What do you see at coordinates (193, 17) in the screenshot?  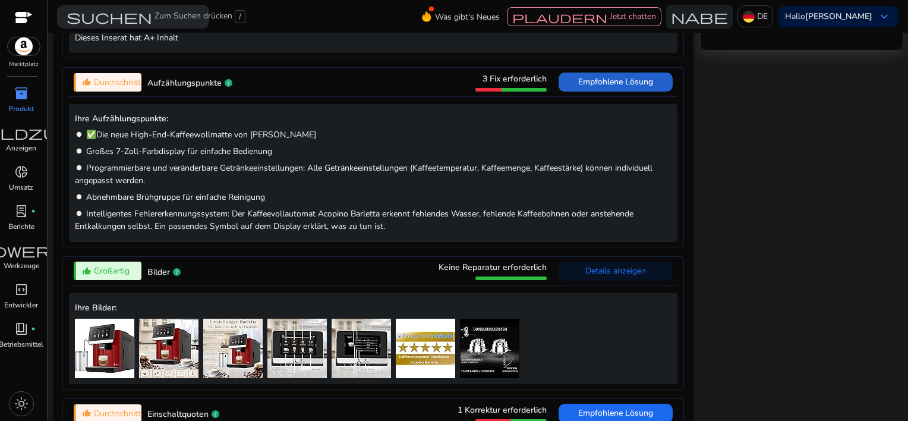 I see `font: Zum Suchen drücken` at bounding box center [193, 17].